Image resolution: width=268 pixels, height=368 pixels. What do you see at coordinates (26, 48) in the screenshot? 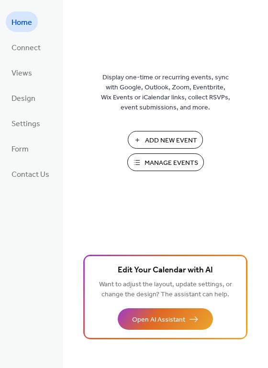
I see `span: Connect` at bounding box center [26, 48].